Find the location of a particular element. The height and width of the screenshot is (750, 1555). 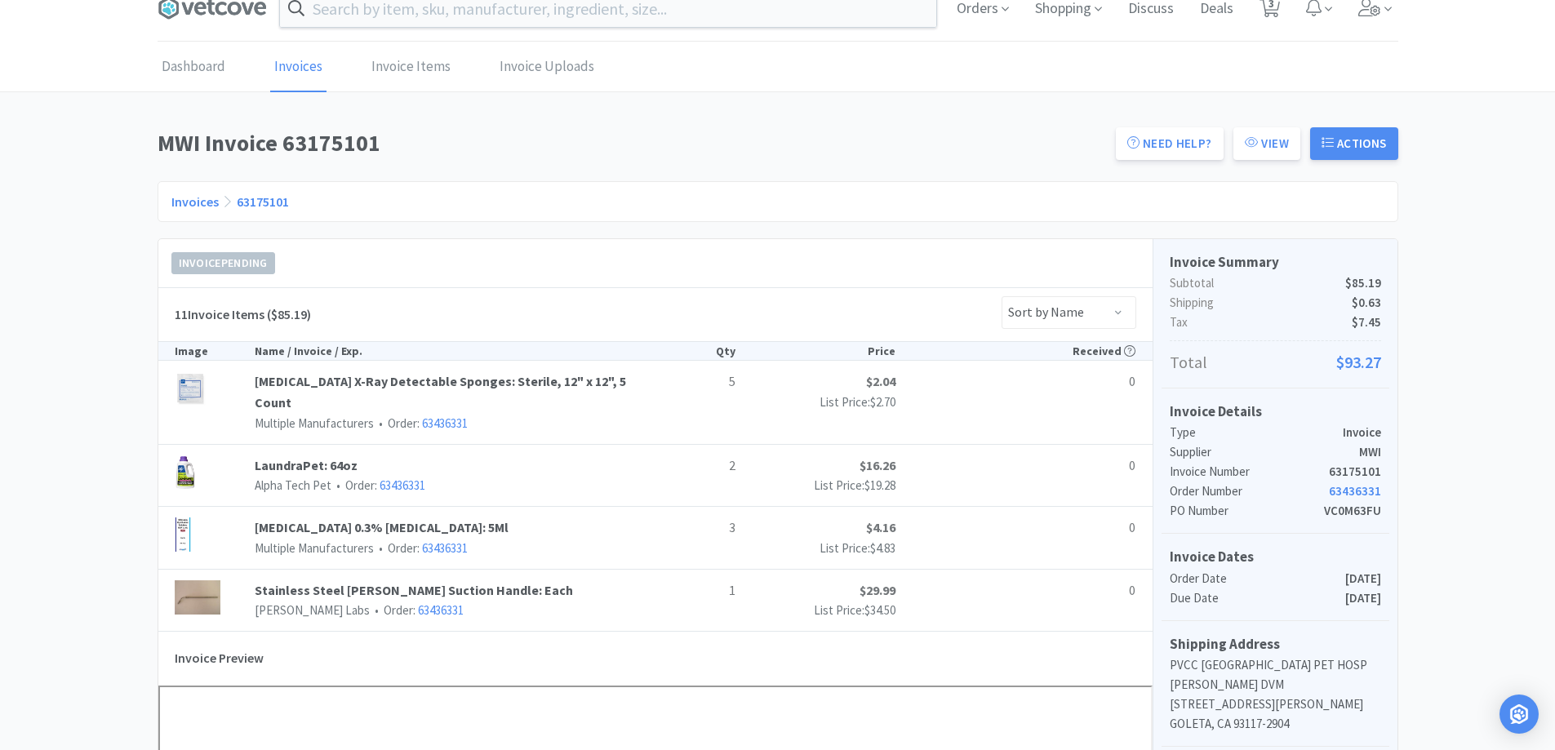

p: Due Date is located at coordinates (1257, 598).